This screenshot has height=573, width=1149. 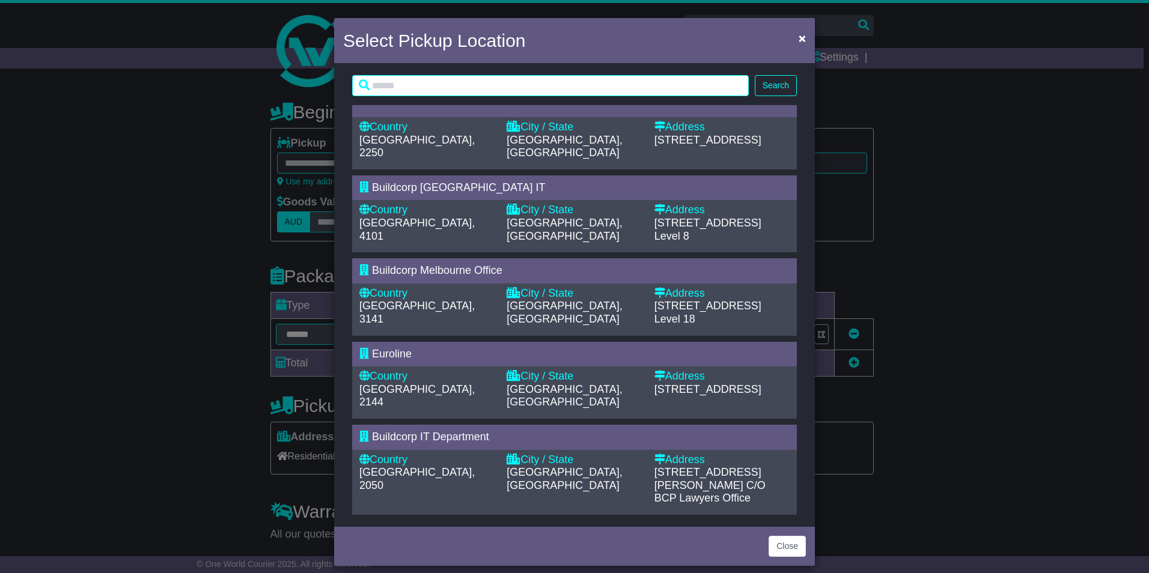 What do you see at coordinates (430, 437) in the screenshot?
I see `span: Buildcorp IT Department` at bounding box center [430, 437].